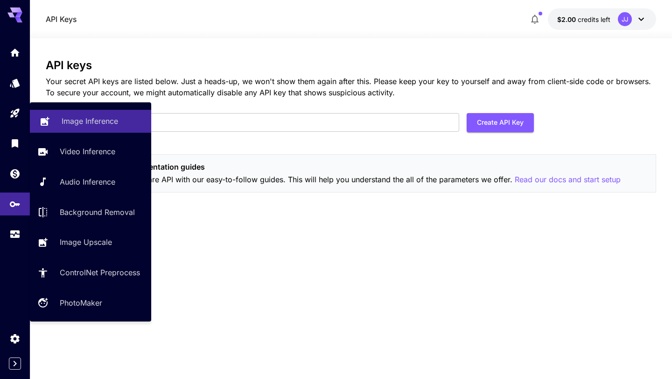 The width and height of the screenshot is (672, 379). Describe the element at coordinates (90, 121) in the screenshot. I see `p: Image Inference` at that location.